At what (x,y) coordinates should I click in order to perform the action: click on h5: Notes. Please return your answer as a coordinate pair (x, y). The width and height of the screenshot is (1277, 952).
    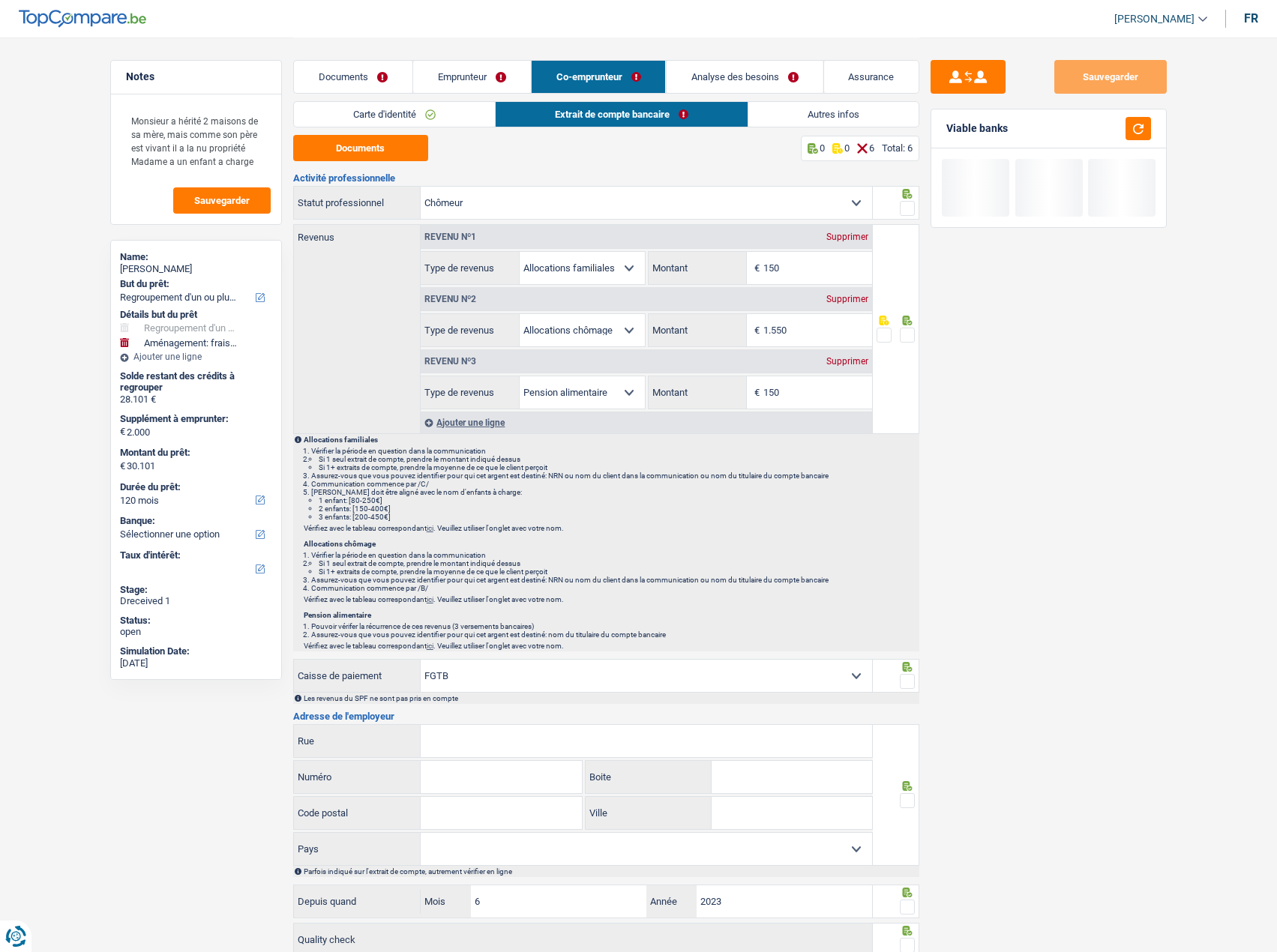
    Looking at the image, I should click on (196, 77).